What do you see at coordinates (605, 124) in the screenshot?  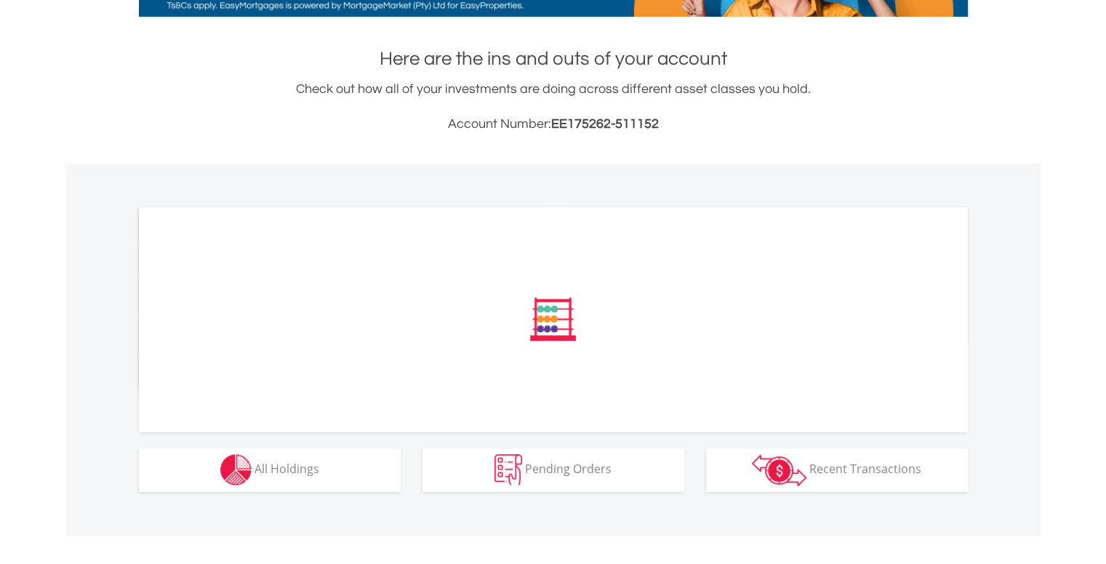 I see `span: EE175262-511152` at bounding box center [605, 124].